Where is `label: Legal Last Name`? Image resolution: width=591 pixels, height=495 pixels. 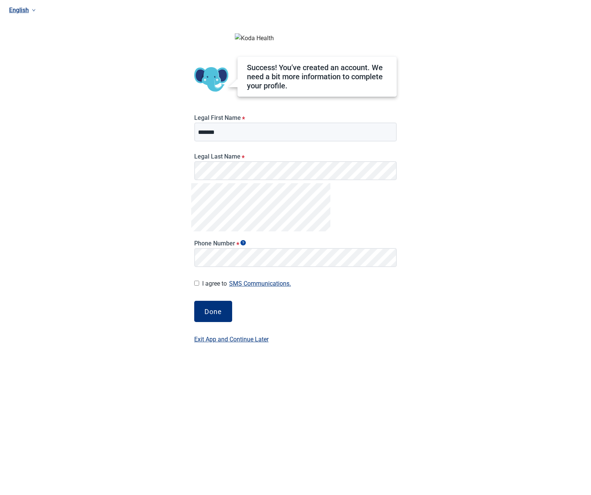 label: Legal Last Name is located at coordinates (296, 156).